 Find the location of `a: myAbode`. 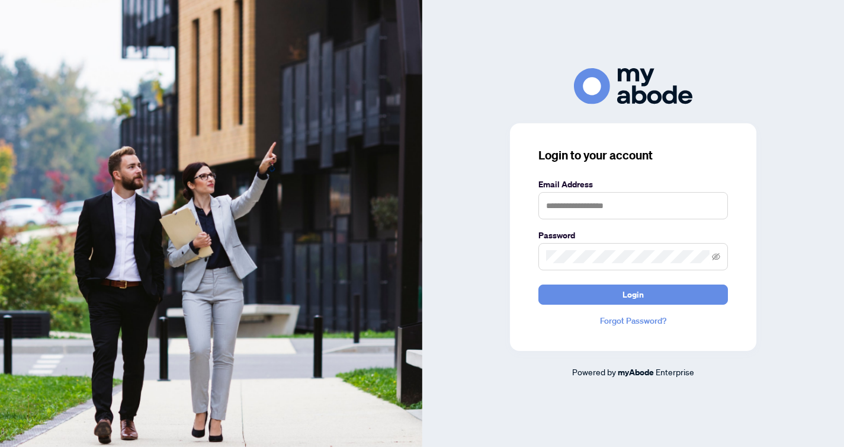

a: myAbode is located at coordinates (636, 372).